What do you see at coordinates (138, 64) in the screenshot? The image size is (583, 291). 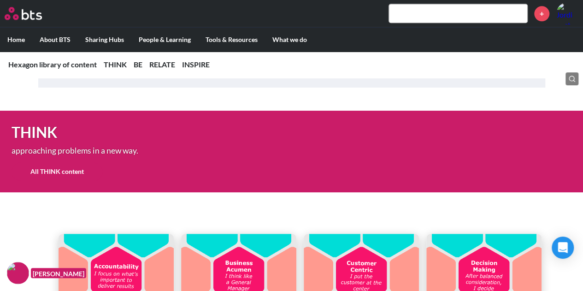 I see `a: BE` at bounding box center [138, 64].